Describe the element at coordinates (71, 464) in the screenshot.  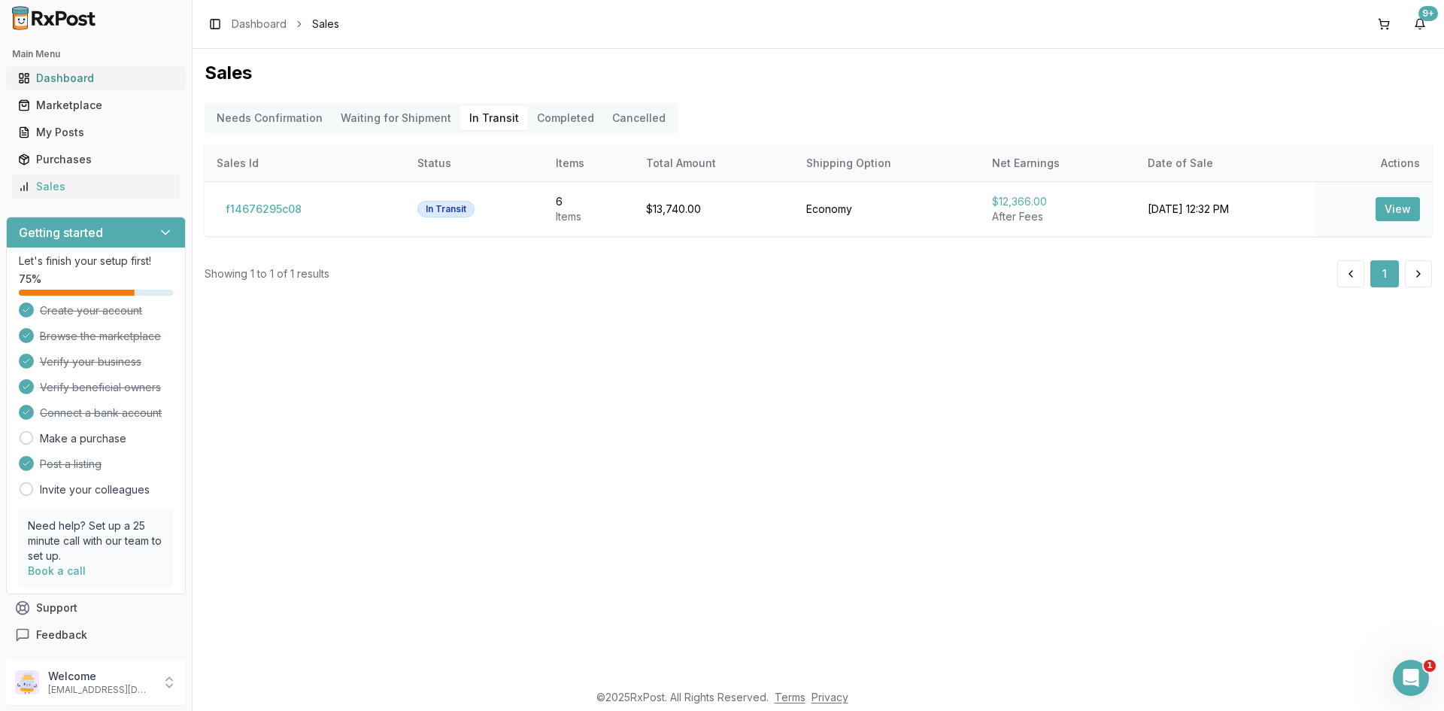
I see `span: Post a listing` at that location.